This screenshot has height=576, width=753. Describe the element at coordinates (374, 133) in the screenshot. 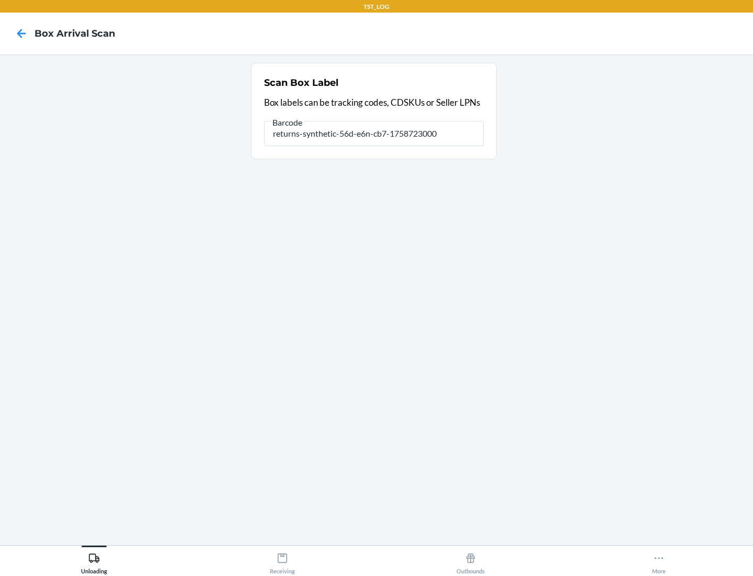

I see `input: Barcode` at that location.